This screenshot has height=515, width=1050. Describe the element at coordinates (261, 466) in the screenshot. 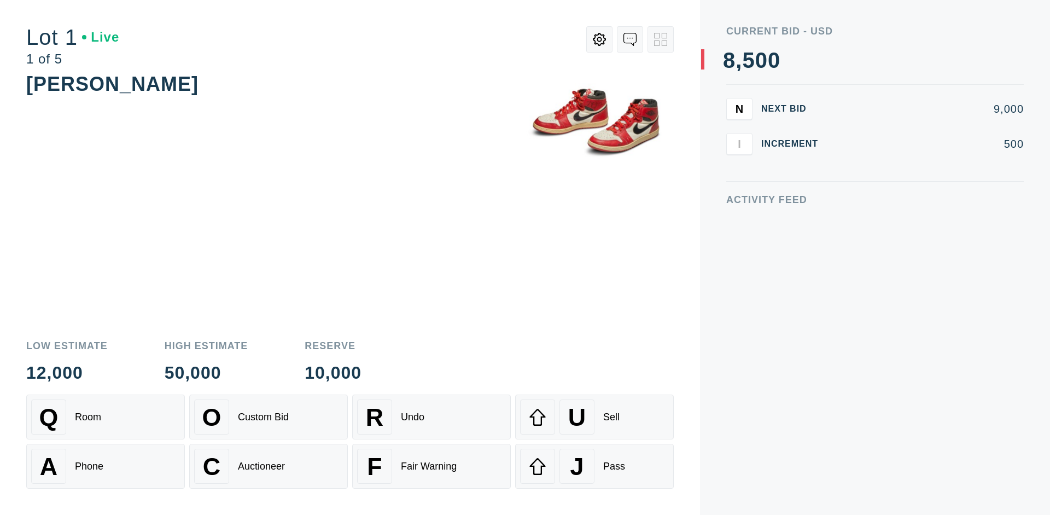

I see `div: Auctioneer` at that location.